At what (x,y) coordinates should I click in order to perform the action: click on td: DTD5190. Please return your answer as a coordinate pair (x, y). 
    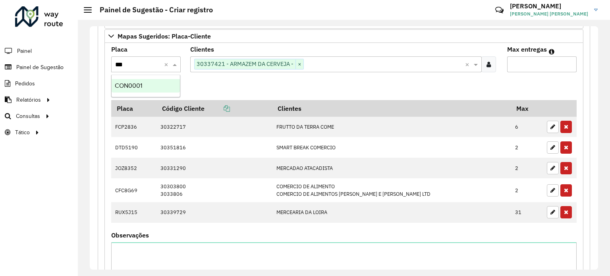
    Looking at the image, I should click on (134, 147).